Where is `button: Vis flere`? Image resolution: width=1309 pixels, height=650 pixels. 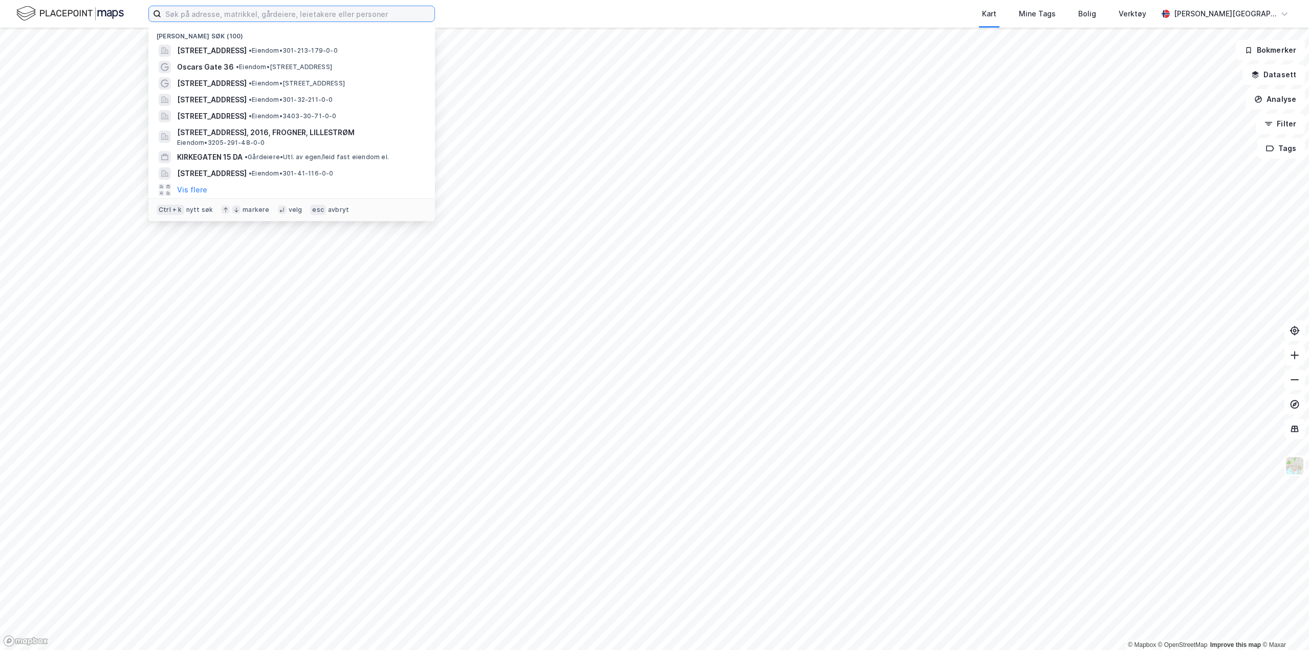
button: Vis flere is located at coordinates (192, 190).